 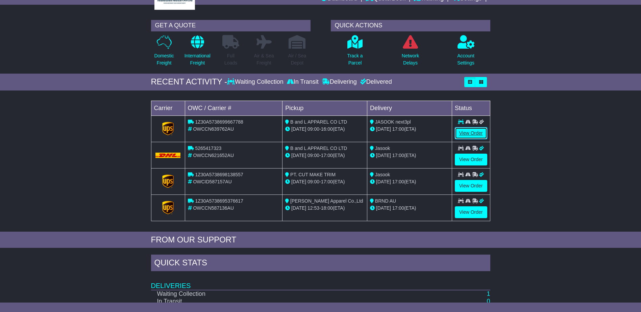 What do you see at coordinates (231, 26) in the screenshot?
I see `div: GET A QUOTE` at bounding box center [231, 26].